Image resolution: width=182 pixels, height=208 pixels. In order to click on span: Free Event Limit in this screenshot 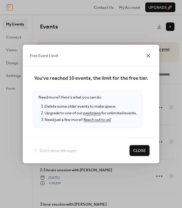, I will do `click(44, 56)`.